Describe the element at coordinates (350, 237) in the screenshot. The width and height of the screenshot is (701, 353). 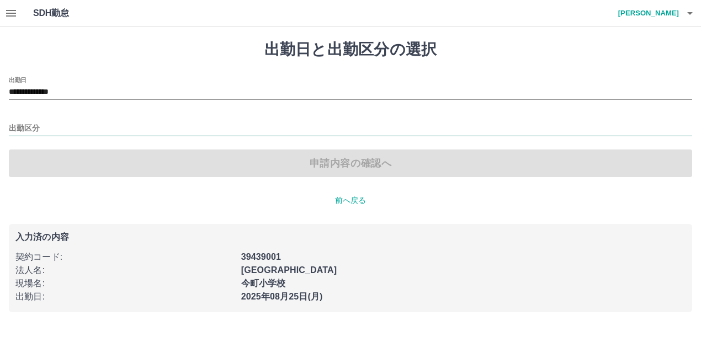
I see `p: 入力済の内容` at that location.